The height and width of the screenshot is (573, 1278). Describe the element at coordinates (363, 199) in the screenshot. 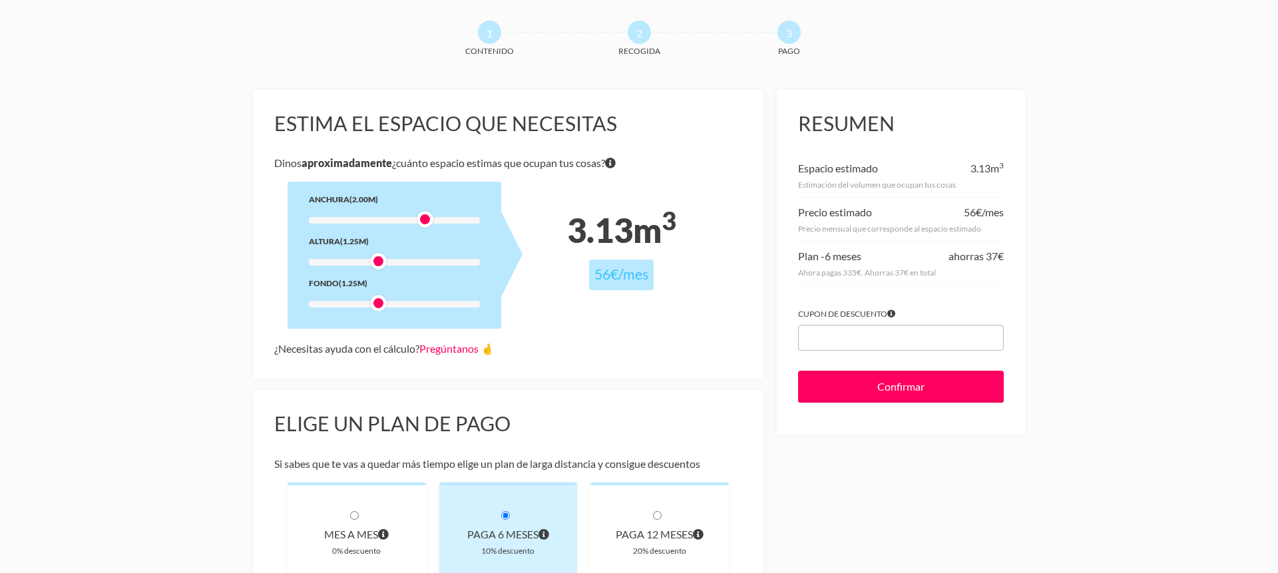

I see `span: (2.00m)` at that location.